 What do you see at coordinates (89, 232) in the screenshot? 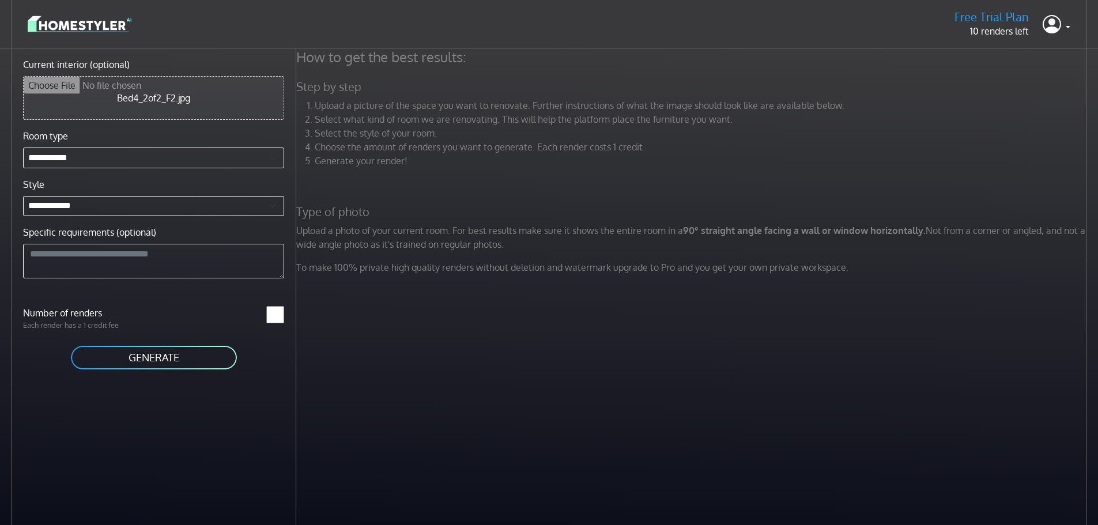
I see `label: Specific requirements (optional)` at bounding box center [89, 232].